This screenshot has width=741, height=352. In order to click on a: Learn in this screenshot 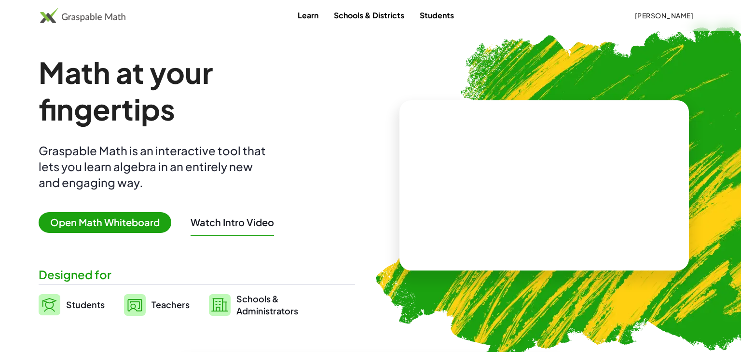, I will do `click(308, 15)`.